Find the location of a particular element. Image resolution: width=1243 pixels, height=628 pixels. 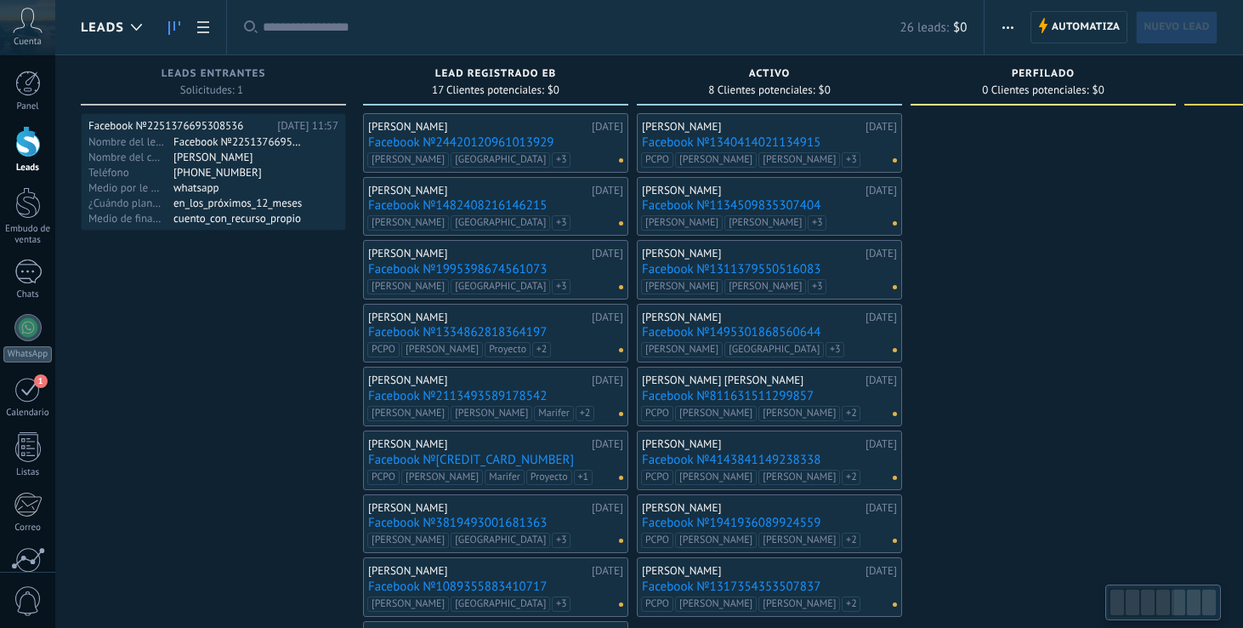

a: Facebook №24420120961013929 is located at coordinates (496, 142).